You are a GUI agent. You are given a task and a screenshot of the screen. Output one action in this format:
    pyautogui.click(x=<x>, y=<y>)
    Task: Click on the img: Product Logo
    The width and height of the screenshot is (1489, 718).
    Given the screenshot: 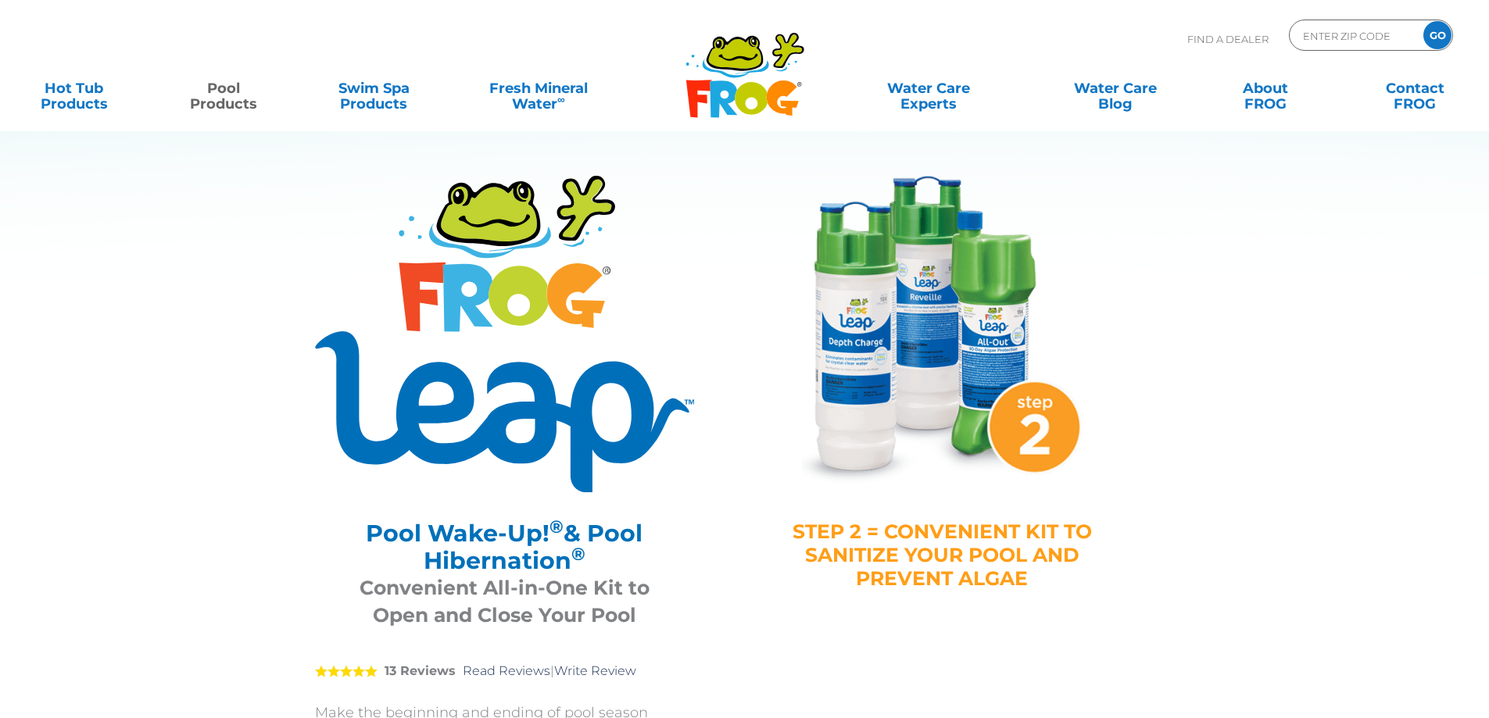 What is the action you would take?
    pyautogui.click(x=504, y=334)
    